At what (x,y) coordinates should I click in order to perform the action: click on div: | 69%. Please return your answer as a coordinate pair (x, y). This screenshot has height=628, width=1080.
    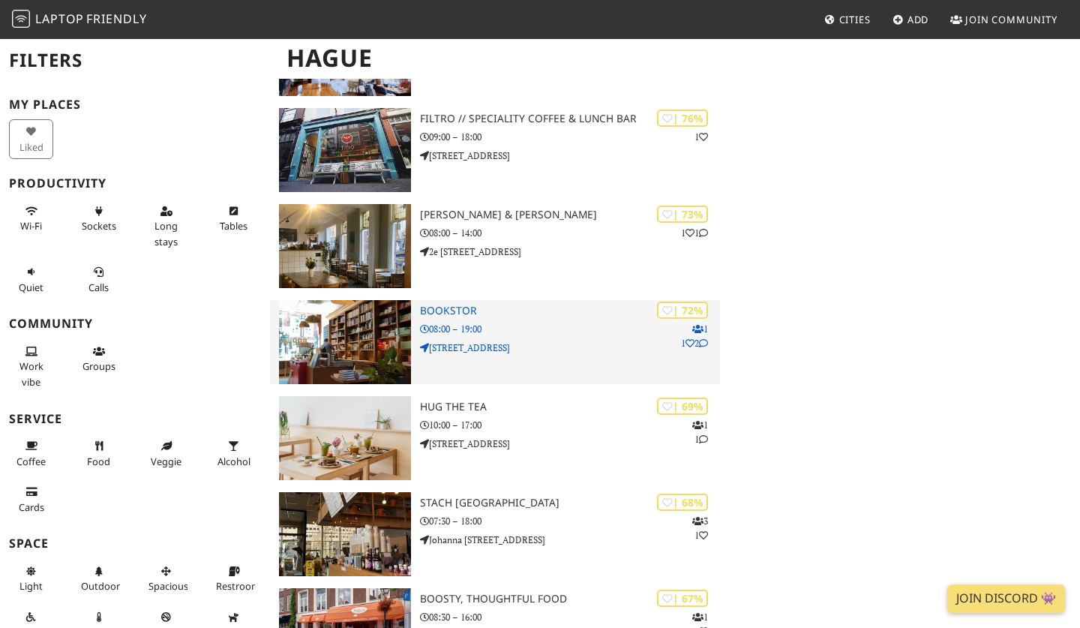
    Looking at the image, I should click on (683, 406).